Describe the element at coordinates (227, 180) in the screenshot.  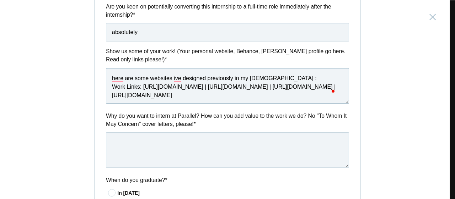
I see `label: When do you graduate?` at that location.